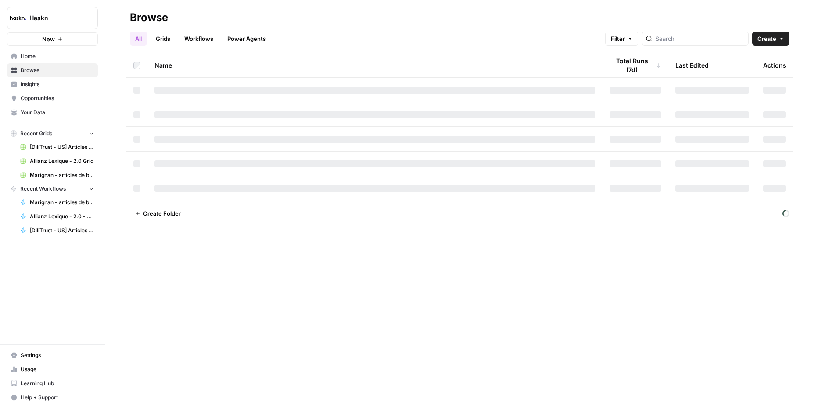 The image size is (814, 408). Describe the element at coordinates (52, 189) in the screenshot. I see `button: Recent Workflows` at that location.